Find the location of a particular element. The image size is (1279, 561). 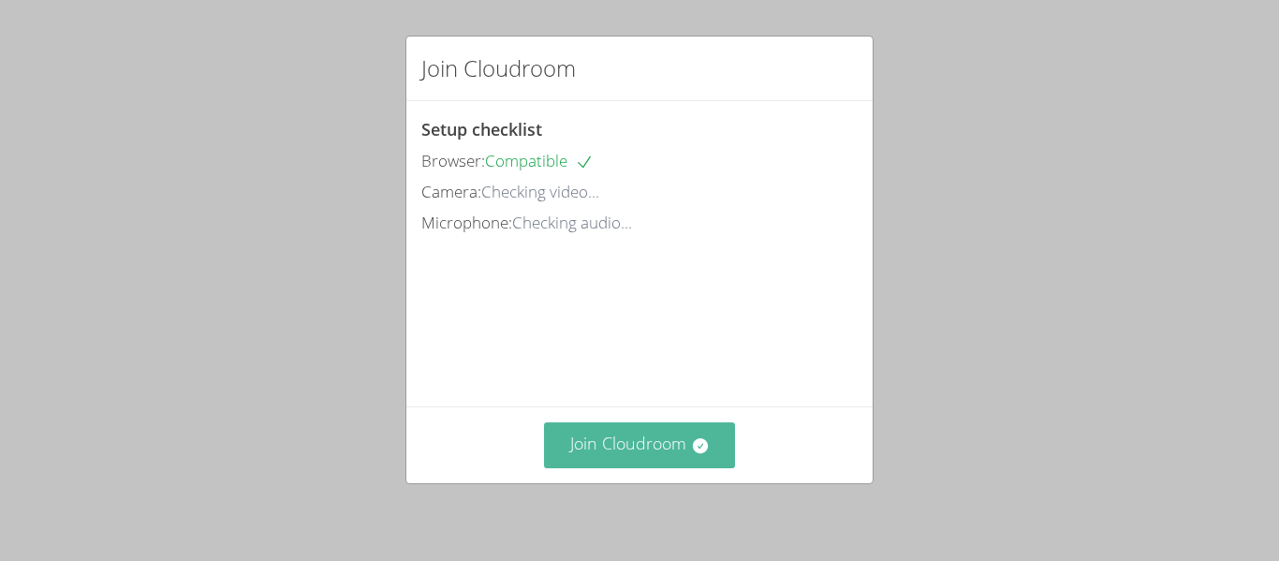

span: Browser: is located at coordinates (453, 160).